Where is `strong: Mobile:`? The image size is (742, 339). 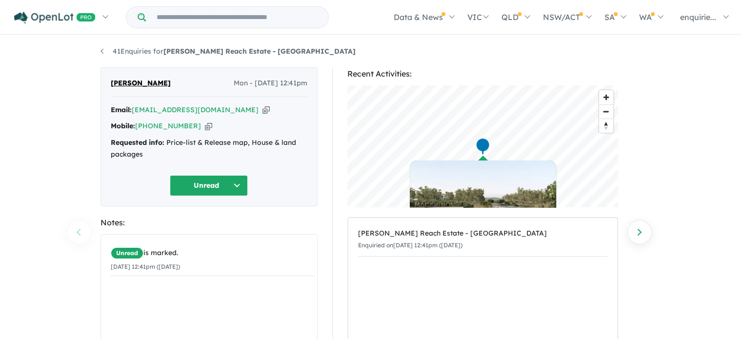
strong: Mobile: is located at coordinates (123, 126).